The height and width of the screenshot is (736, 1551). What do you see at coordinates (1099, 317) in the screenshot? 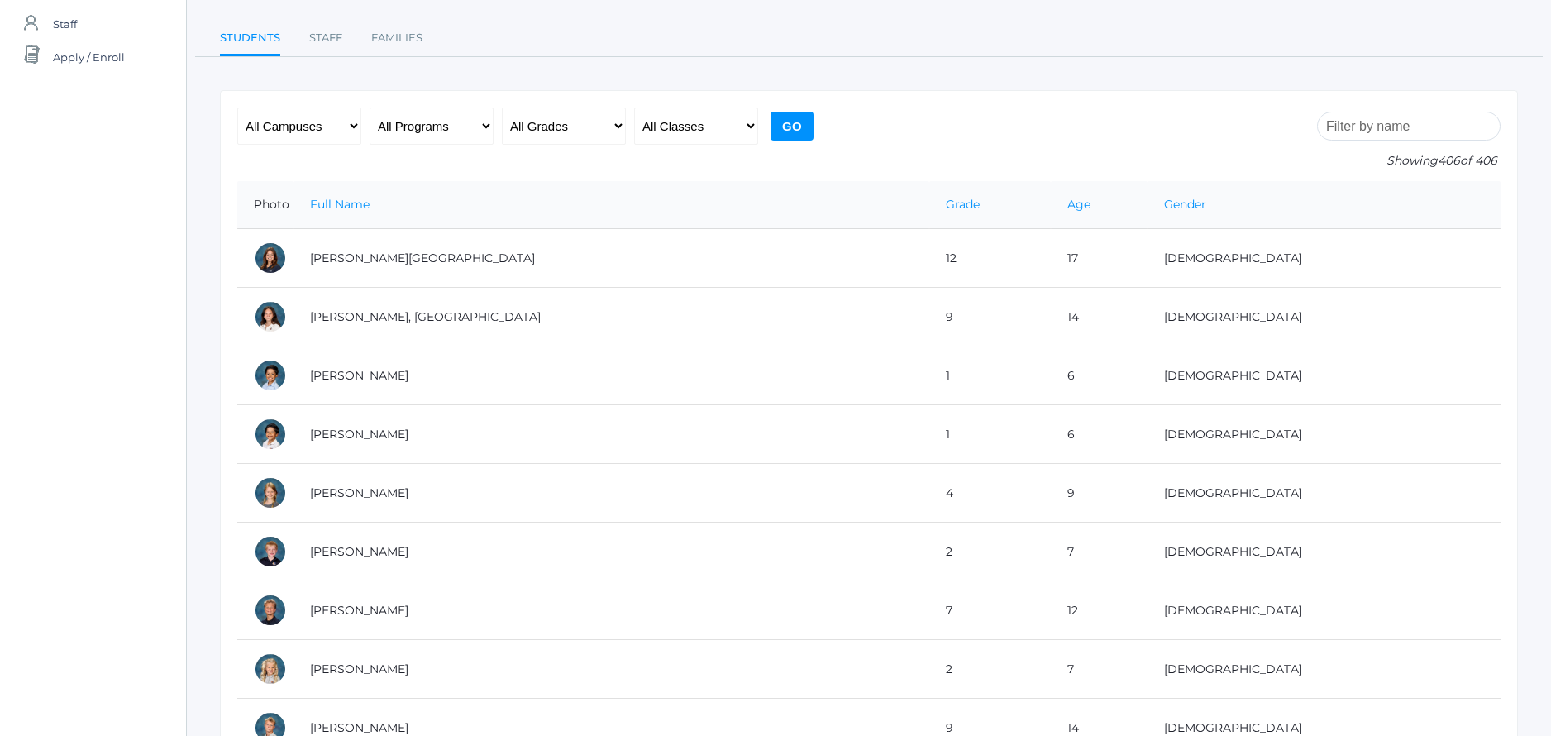
I see `td: 14` at bounding box center [1099, 317].